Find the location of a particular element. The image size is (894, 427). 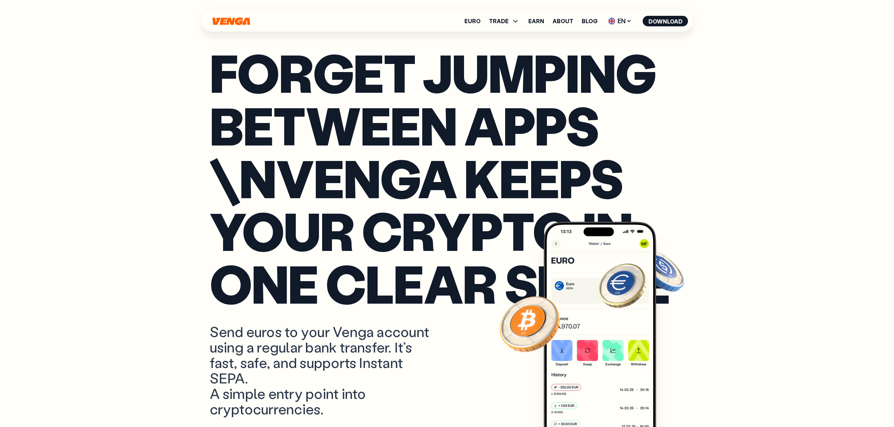

img: Bitcoin is located at coordinates (530, 324).